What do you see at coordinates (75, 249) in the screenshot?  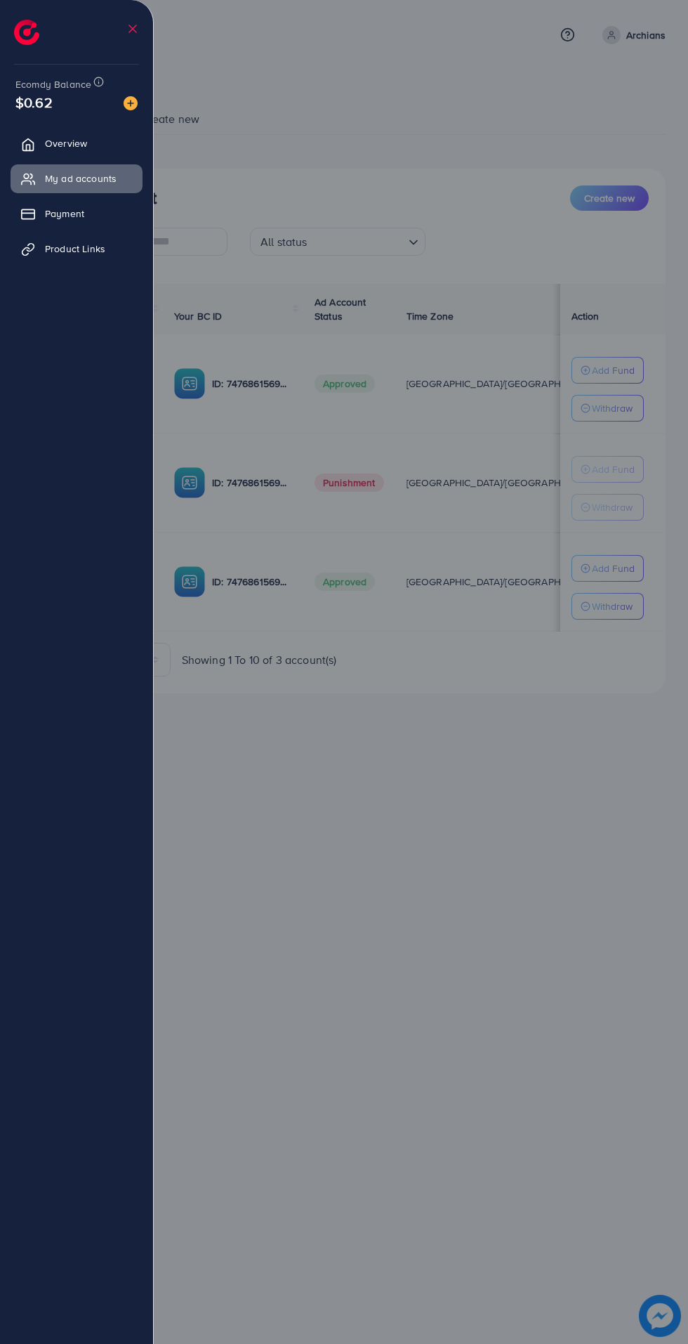 I see `span: Product Links` at bounding box center [75, 249].